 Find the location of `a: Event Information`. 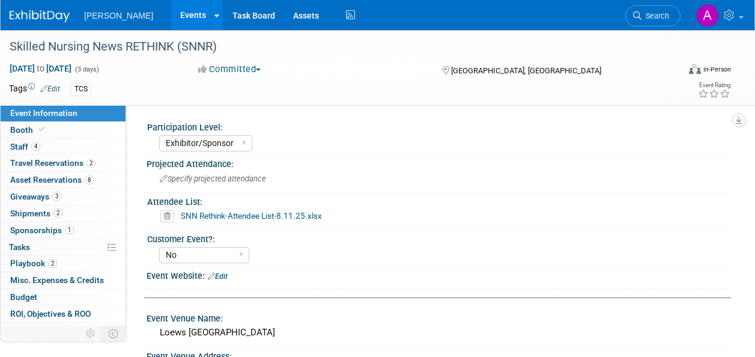

a: Event Information is located at coordinates (63, 113).